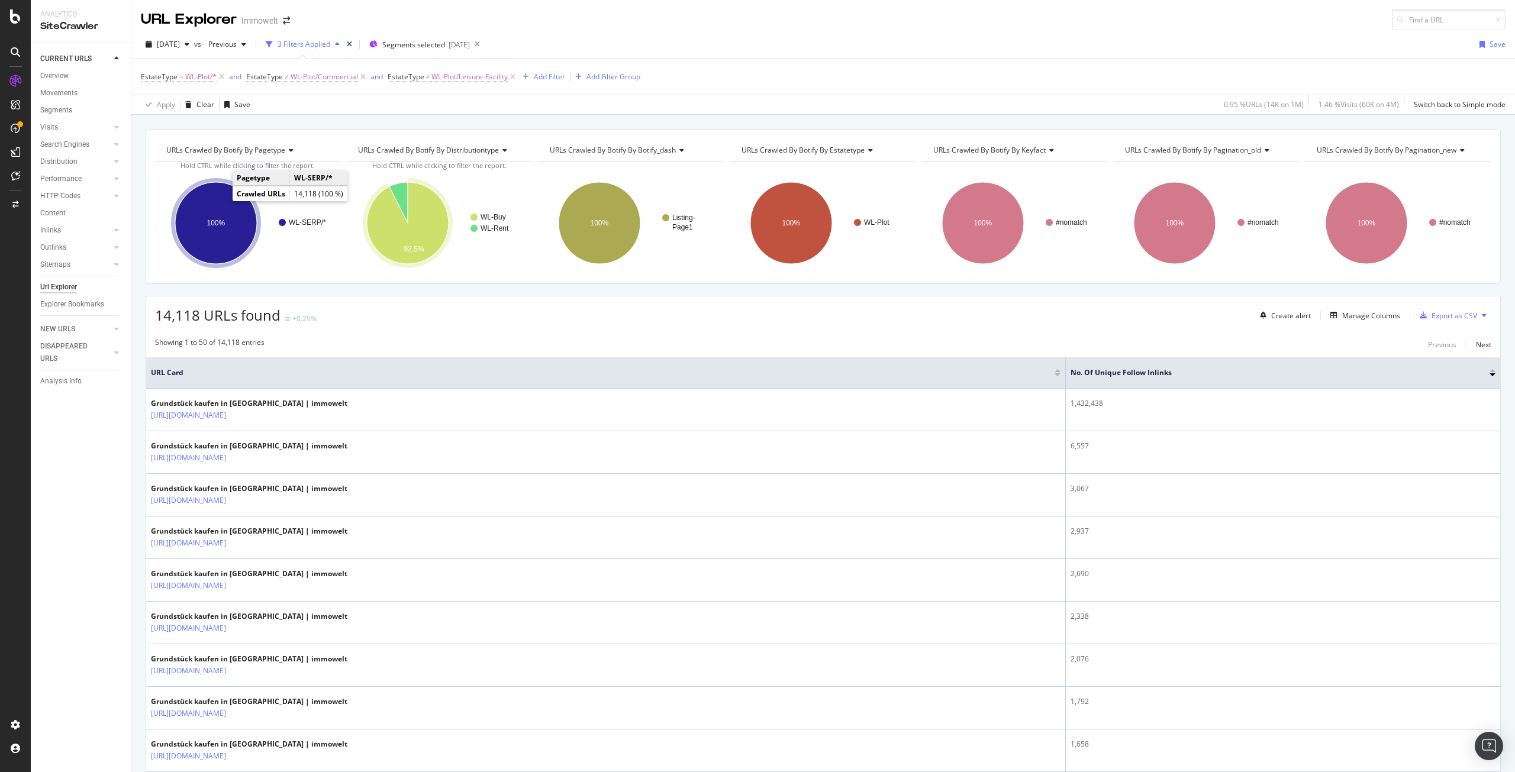 The height and width of the screenshot is (772, 1515). I want to click on div: DISAPPEARED URLS, so click(70, 353).